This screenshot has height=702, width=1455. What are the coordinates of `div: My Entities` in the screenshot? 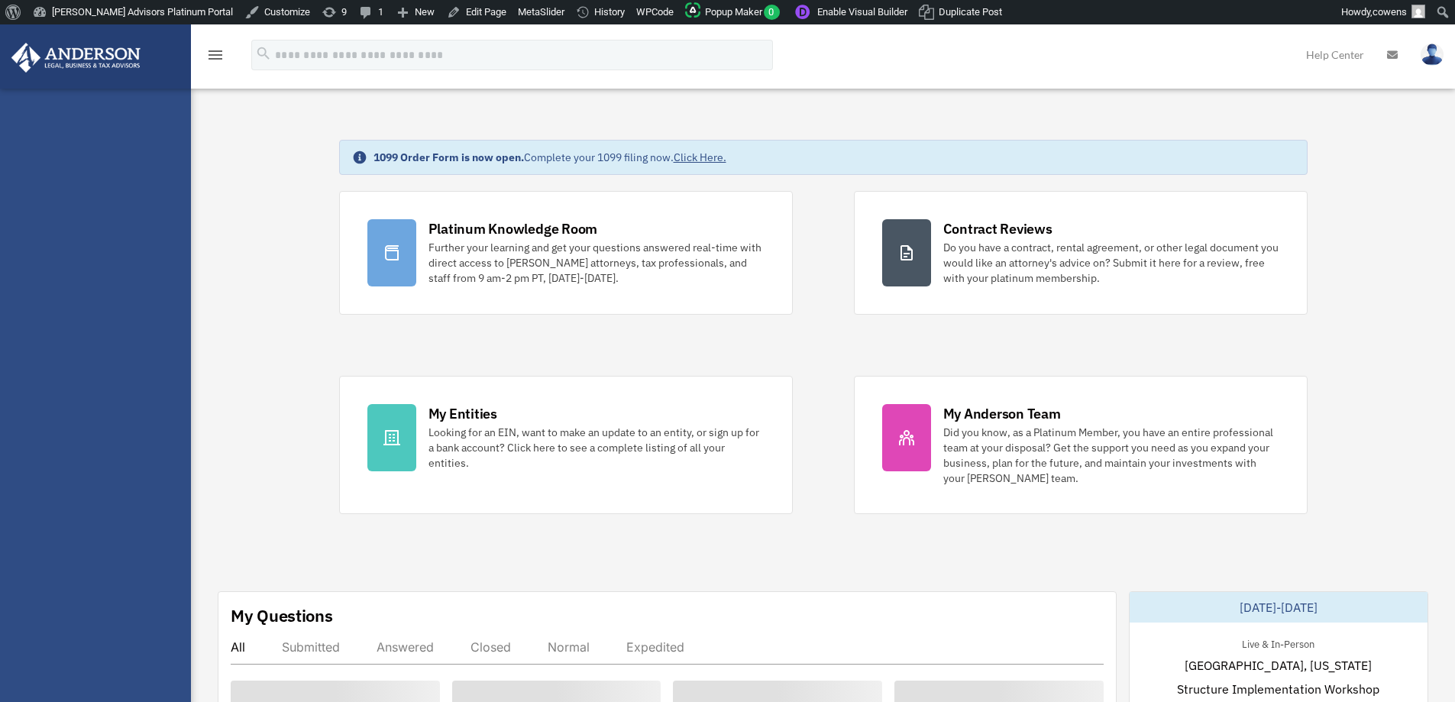 It's located at (463, 413).